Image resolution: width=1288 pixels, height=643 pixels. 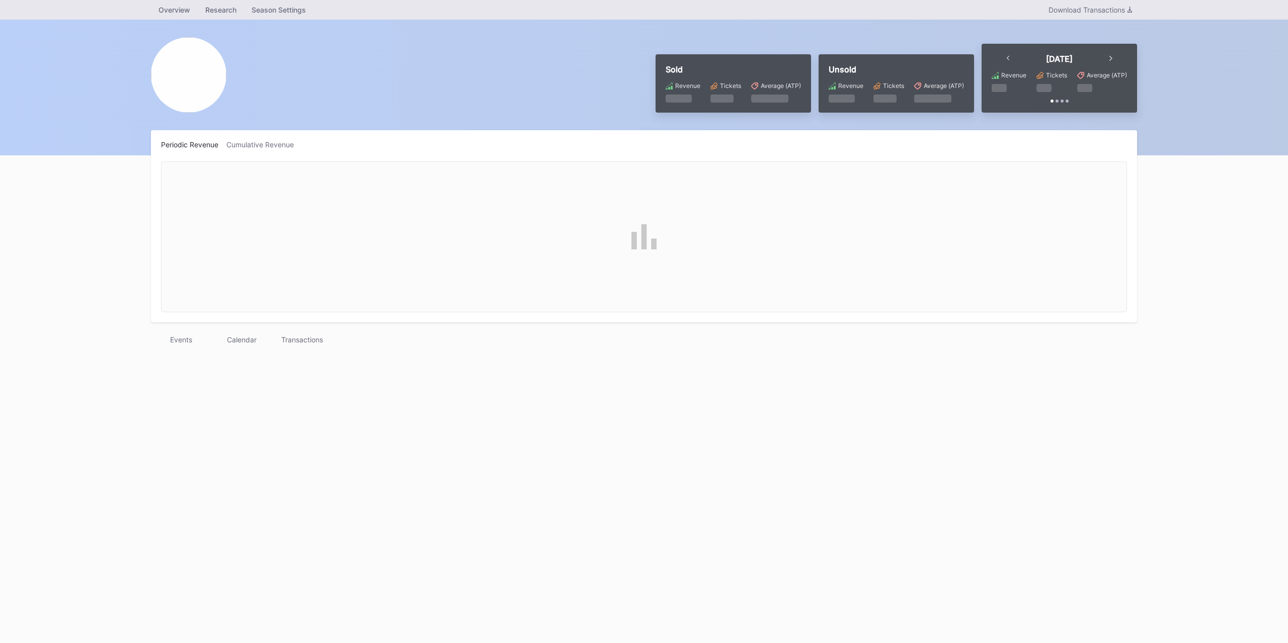 I want to click on div: Season Settings, so click(x=279, y=10).